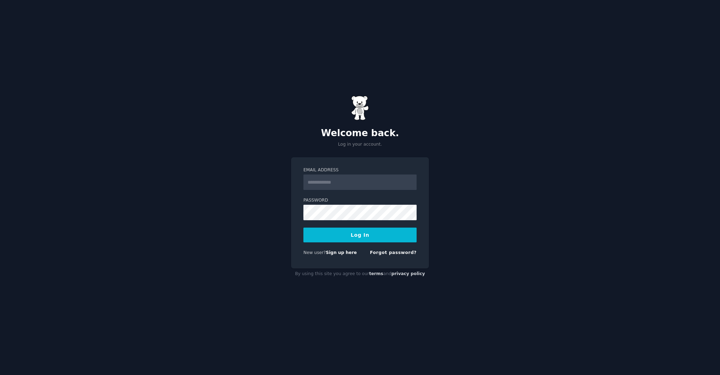  I want to click on a: Forgot password?, so click(393, 252).